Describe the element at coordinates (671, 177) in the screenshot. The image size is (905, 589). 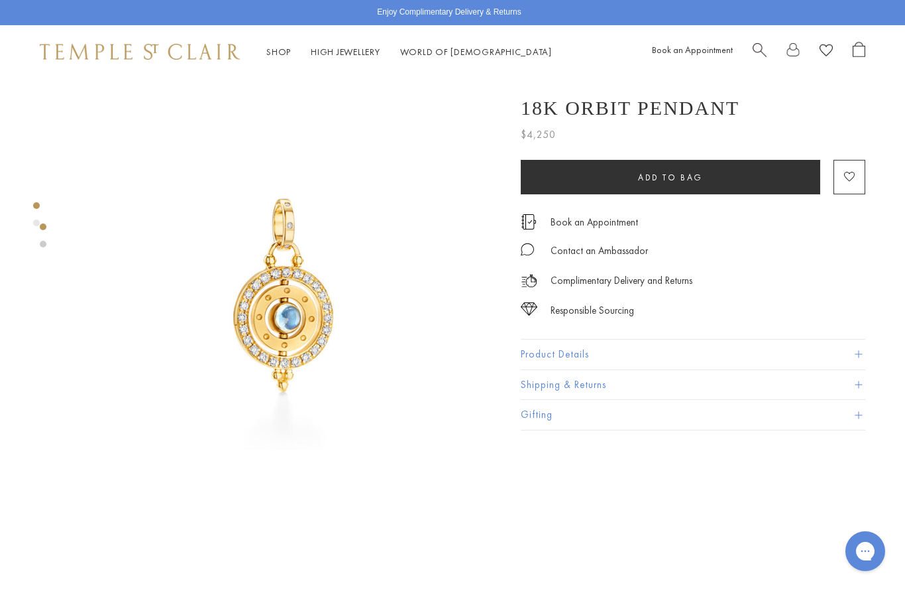
I see `span: Add to bag` at that location.